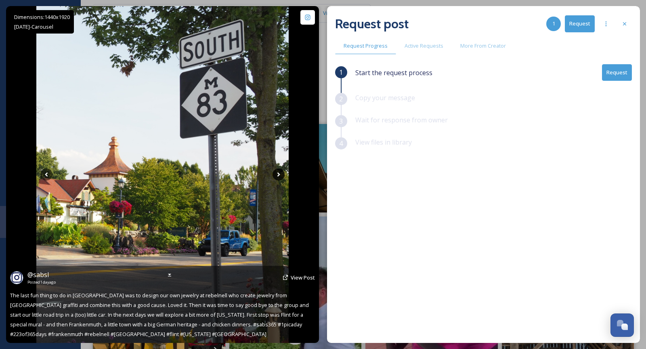  Describe the element at coordinates (341, 121) in the screenshot. I see `span: 3` at that location.